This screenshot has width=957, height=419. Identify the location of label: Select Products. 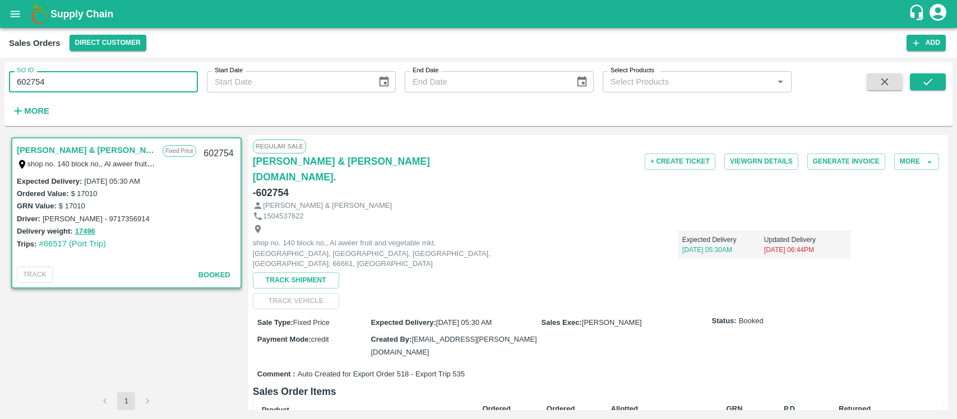
(632, 71).